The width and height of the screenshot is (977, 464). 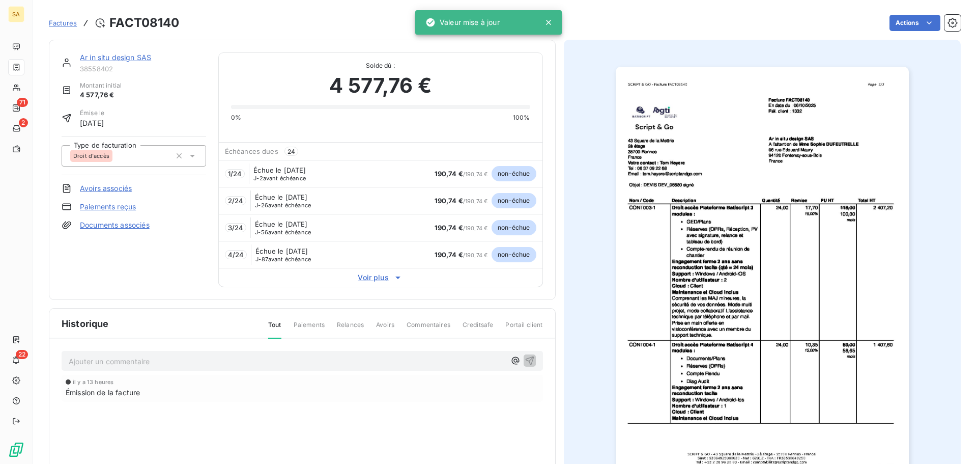 What do you see at coordinates (116, 57) in the screenshot?
I see `a: Ar in situ design SAS` at bounding box center [116, 57].